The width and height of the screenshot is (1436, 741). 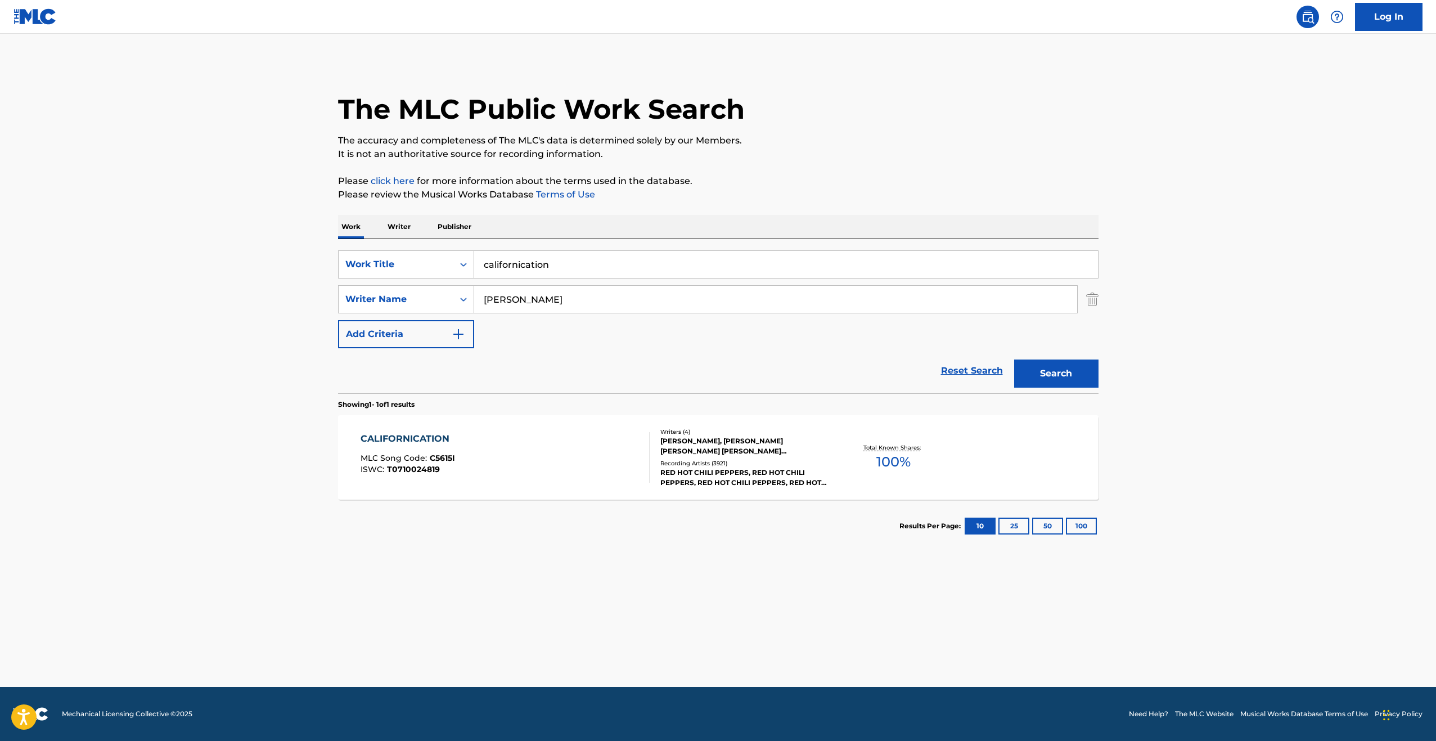 I want to click on img: help, so click(x=1337, y=17).